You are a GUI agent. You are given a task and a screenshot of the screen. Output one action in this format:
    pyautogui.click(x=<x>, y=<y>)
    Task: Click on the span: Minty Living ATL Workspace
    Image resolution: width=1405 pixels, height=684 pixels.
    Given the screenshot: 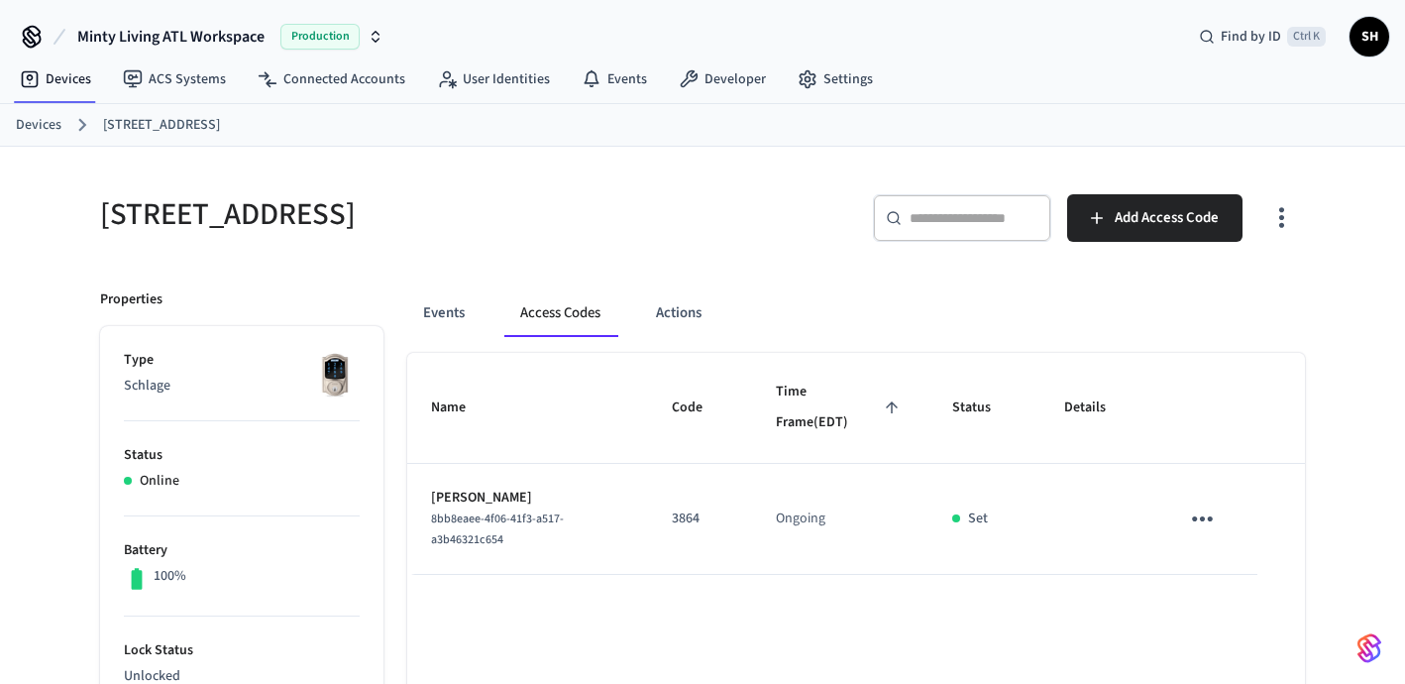 What is the action you would take?
    pyautogui.click(x=170, y=37)
    